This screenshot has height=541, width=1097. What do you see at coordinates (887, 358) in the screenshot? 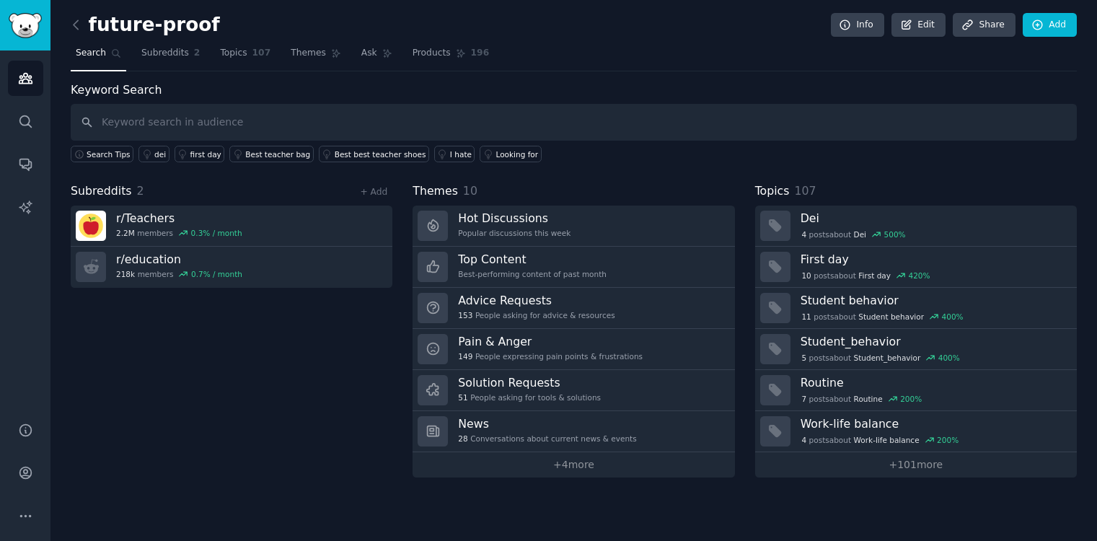
I see `span: Student_behavior` at bounding box center [887, 358].